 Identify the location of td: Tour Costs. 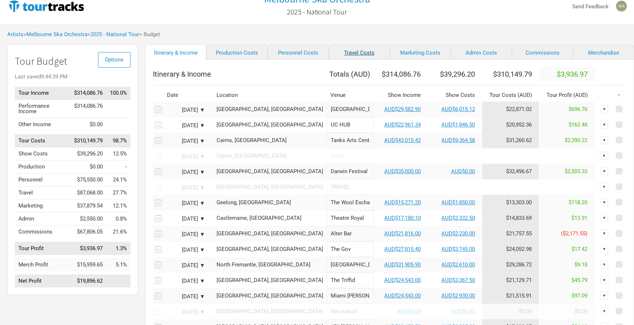
(43, 141).